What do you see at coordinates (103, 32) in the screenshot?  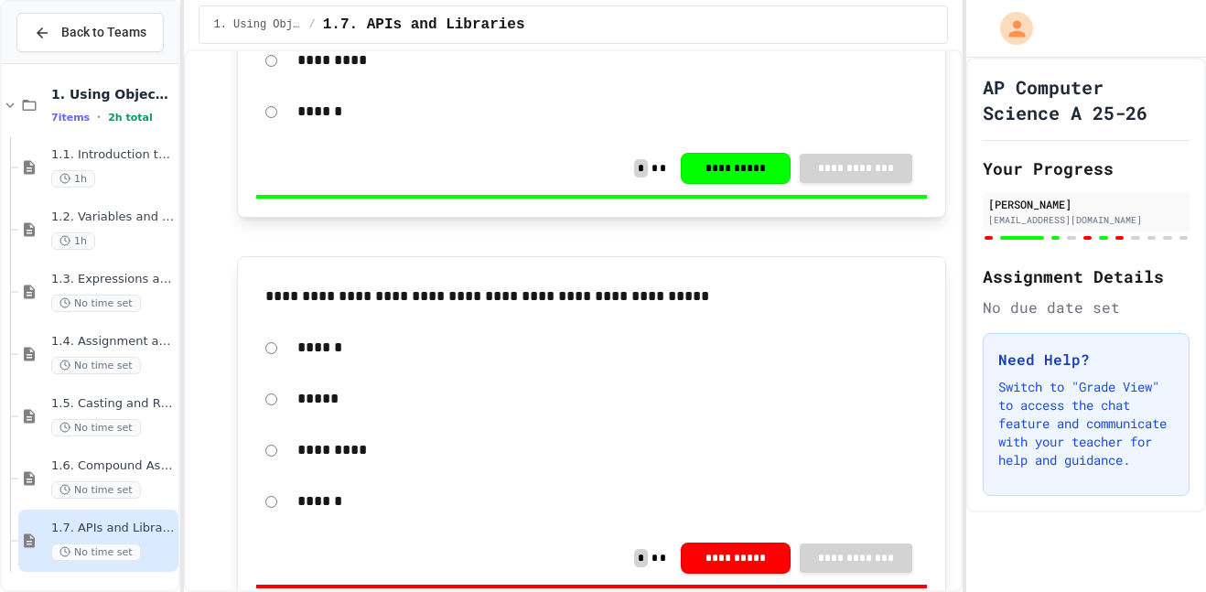 I see `span: Back to Teams` at bounding box center [103, 32].